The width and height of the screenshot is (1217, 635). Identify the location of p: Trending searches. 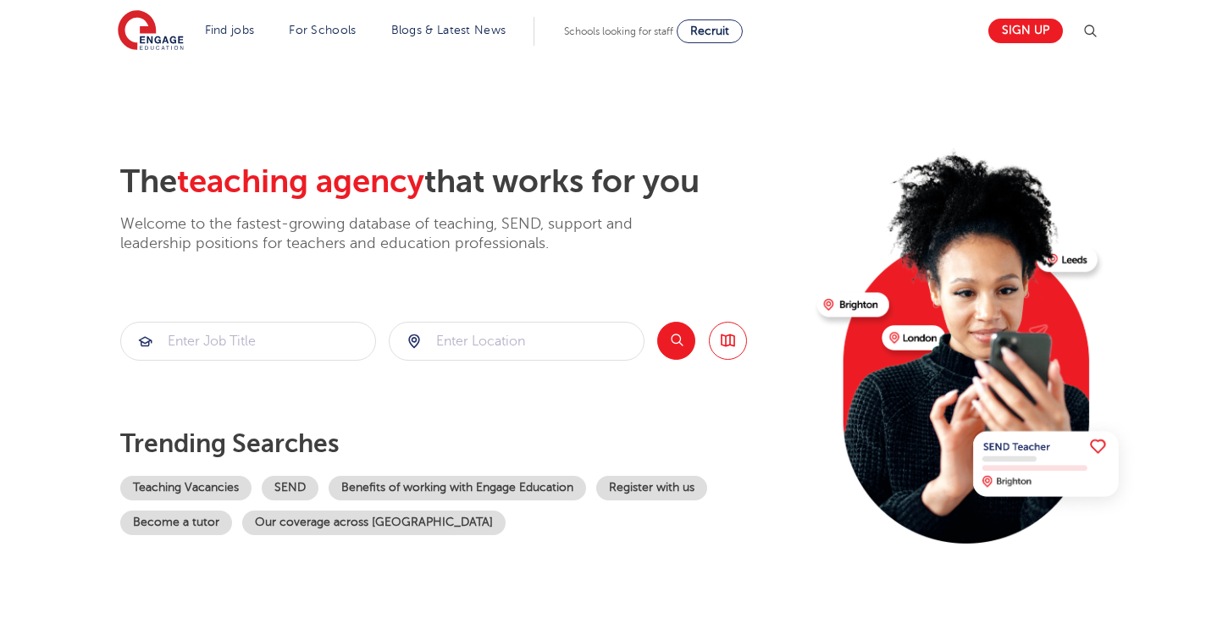
(461, 444).